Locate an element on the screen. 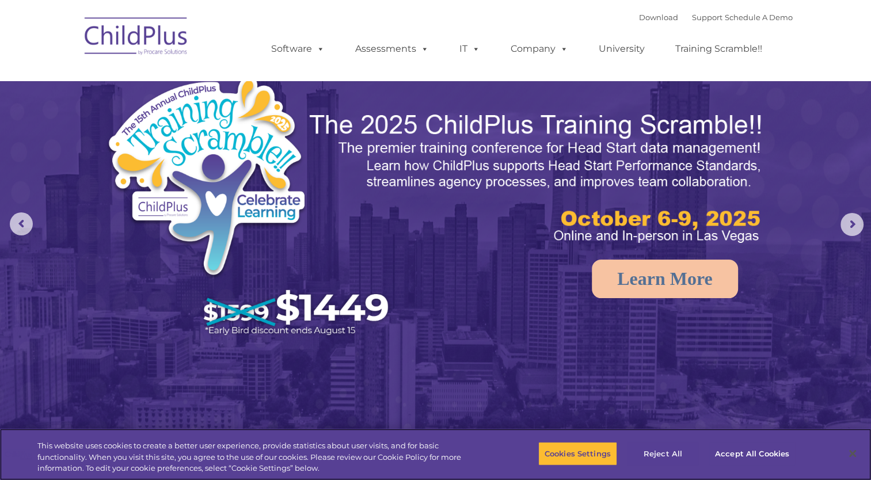 The width and height of the screenshot is (871, 480). span: Phone number is located at coordinates (184, 127).